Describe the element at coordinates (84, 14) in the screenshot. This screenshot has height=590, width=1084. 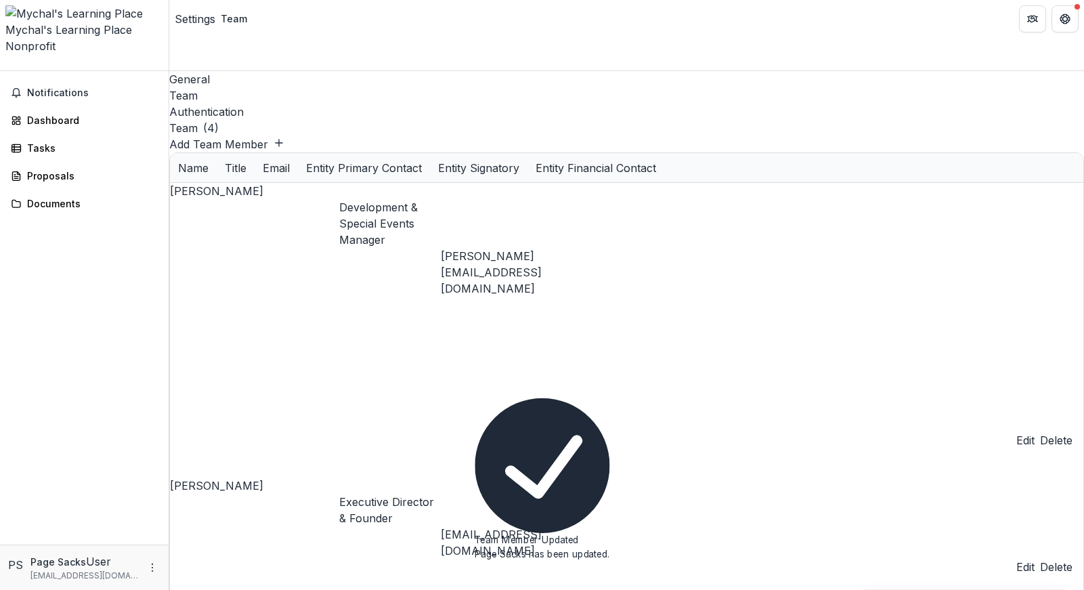
I see `img: Mychal's Learning Place` at that location.